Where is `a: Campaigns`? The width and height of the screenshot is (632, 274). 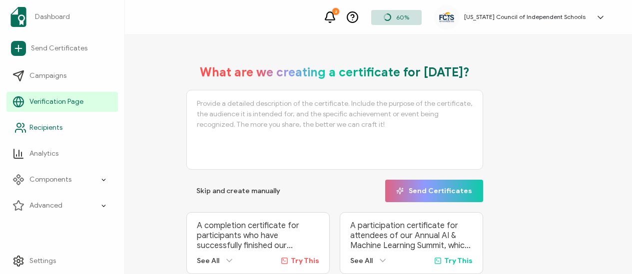
a: Campaigns is located at coordinates (62, 76).